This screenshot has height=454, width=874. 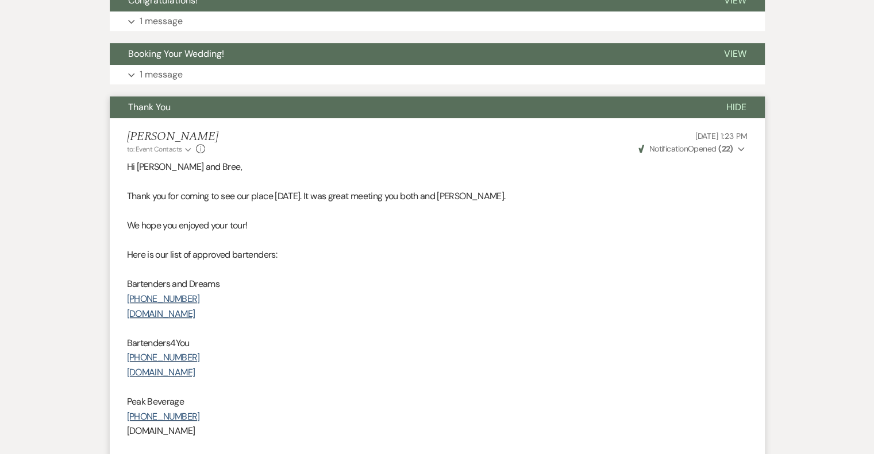 I want to click on span: Opened, so click(x=685, y=149).